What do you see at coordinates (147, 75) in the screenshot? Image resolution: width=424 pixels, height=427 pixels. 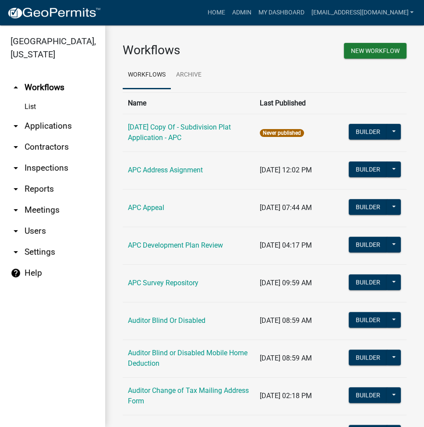 I see `a: Workflows` at bounding box center [147, 75].